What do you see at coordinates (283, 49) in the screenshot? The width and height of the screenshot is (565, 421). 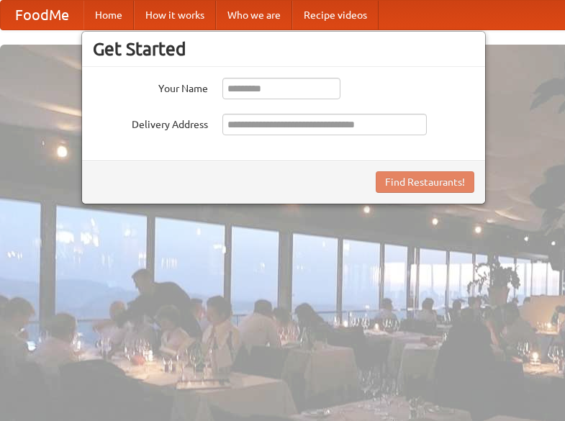 I see `h3: Get Started` at bounding box center [283, 49].